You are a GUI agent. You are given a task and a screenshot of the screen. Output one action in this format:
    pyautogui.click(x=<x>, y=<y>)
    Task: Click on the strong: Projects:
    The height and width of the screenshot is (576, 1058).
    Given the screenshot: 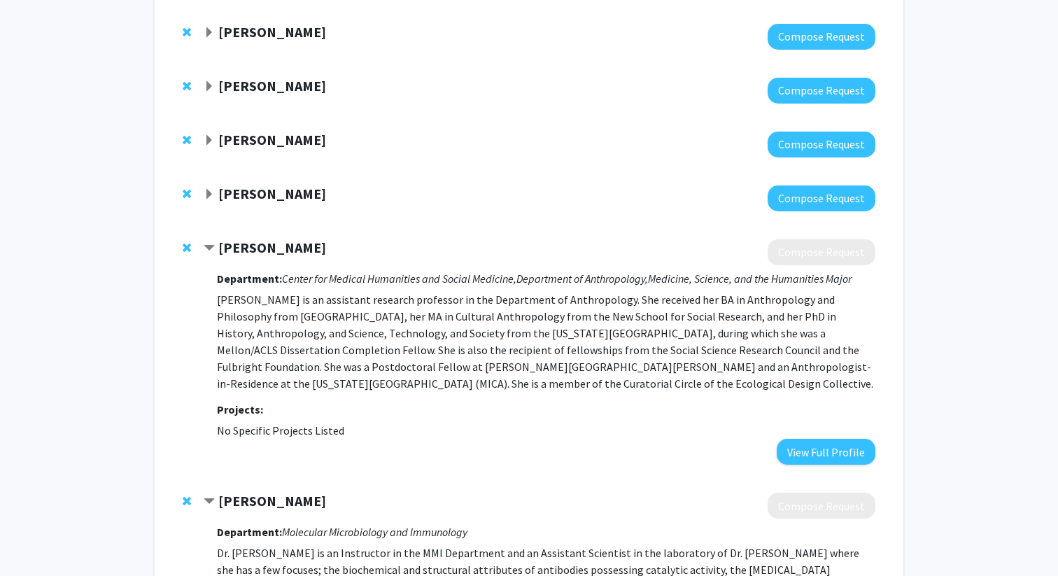 What is the action you would take?
    pyautogui.click(x=240, y=409)
    